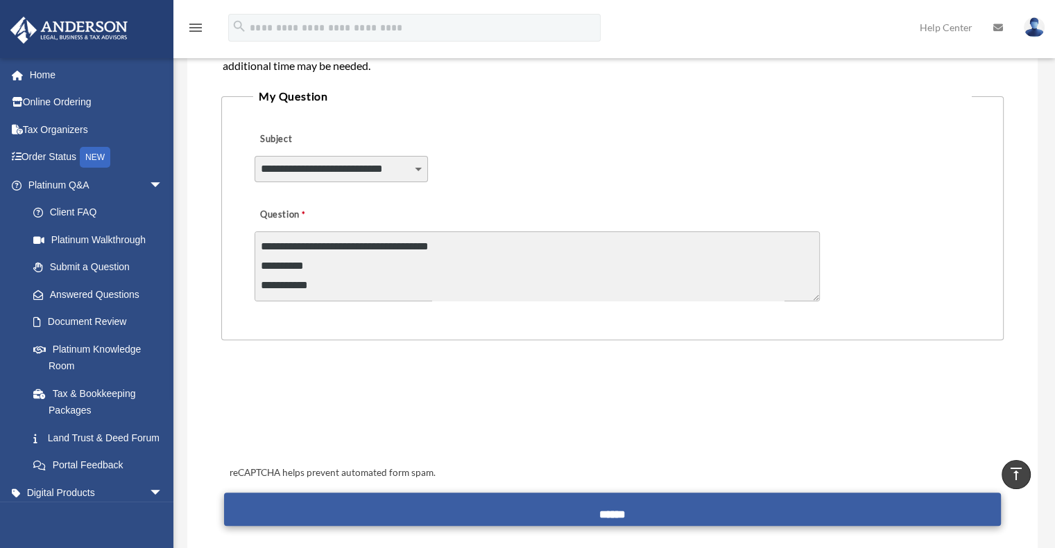  What do you see at coordinates (101, 466) in the screenshot?
I see `a: Portal Feedback` at bounding box center [101, 466].